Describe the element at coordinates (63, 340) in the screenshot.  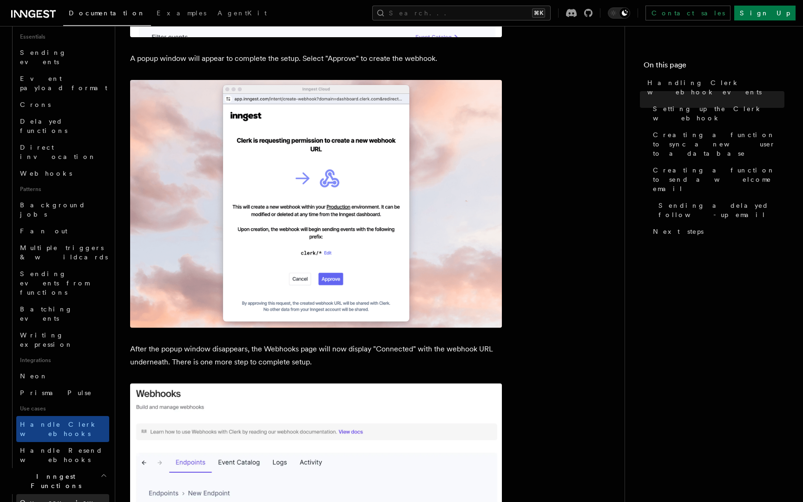
I see `a: Writing expression` at that location.